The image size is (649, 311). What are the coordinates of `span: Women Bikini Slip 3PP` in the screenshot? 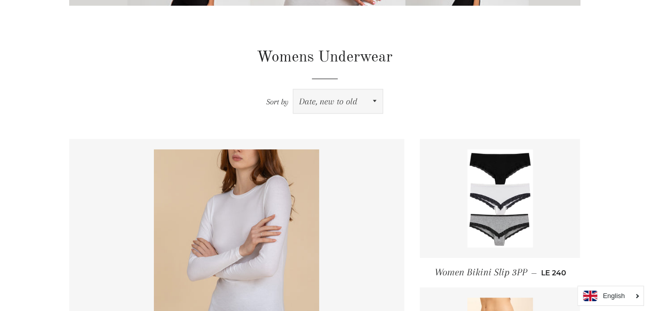 It's located at (480, 272).